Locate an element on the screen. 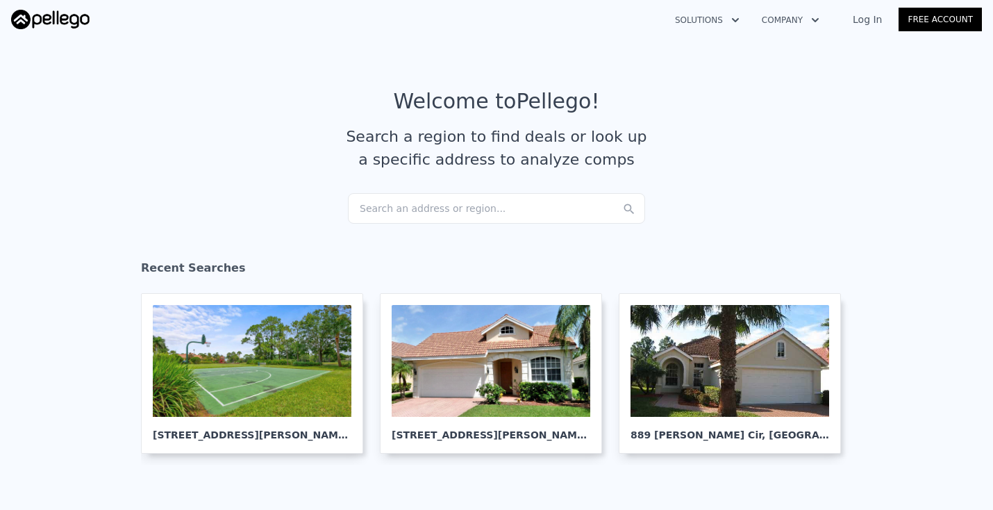 The width and height of the screenshot is (993, 510). div: Search a region to find deals or look up a specific address to analyze comps is located at coordinates (497, 148).